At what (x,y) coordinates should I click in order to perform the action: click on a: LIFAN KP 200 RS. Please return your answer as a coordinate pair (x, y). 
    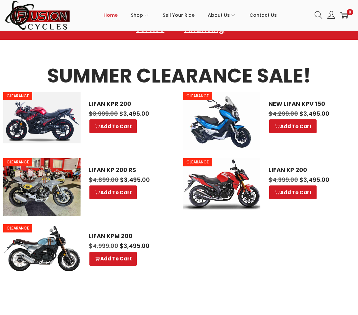
    Looking at the image, I should click on (128, 170).